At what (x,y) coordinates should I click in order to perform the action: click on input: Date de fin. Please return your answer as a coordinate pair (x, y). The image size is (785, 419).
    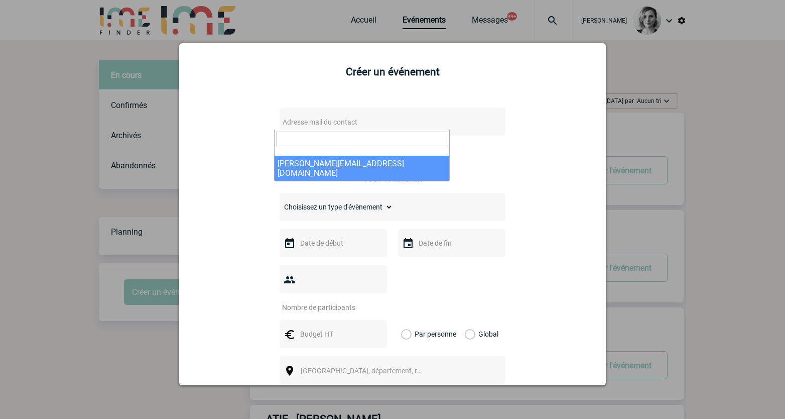
    Looking at the image, I should click on (451, 243).